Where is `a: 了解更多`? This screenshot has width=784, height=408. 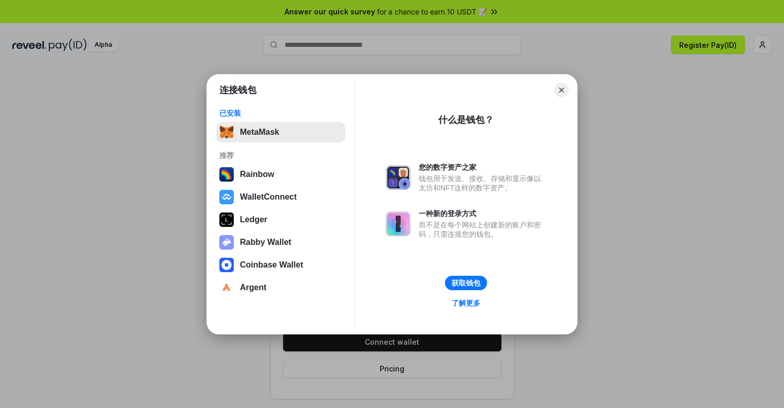
a: 了解更多 is located at coordinates (466, 303).